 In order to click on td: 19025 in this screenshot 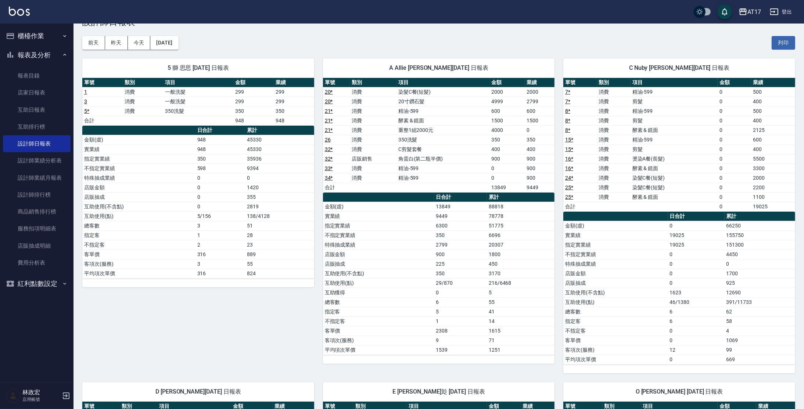, I will do `click(773, 206)`.